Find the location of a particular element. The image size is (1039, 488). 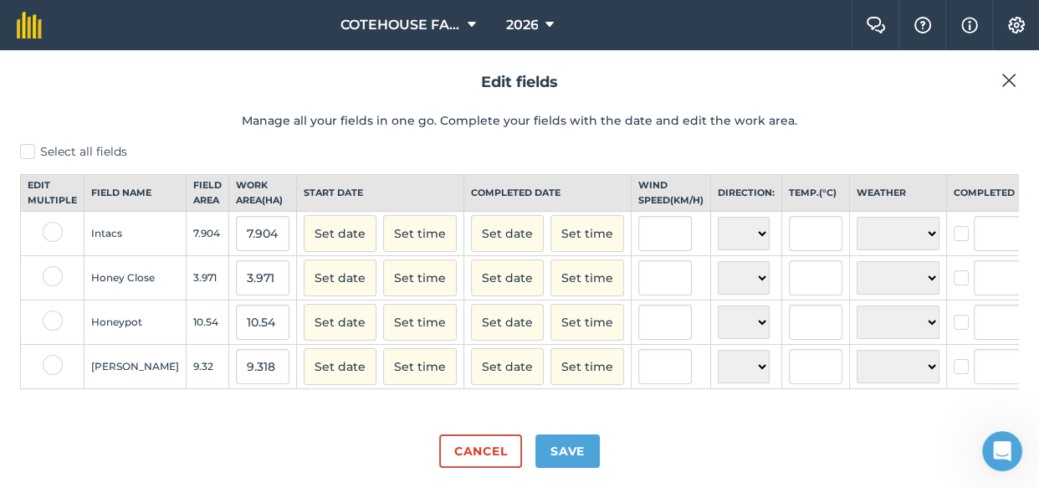

td: 9.32 is located at coordinates (207, 366).